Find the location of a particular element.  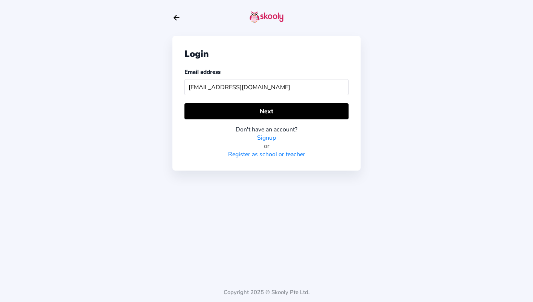

a: Signup is located at coordinates (266, 138).